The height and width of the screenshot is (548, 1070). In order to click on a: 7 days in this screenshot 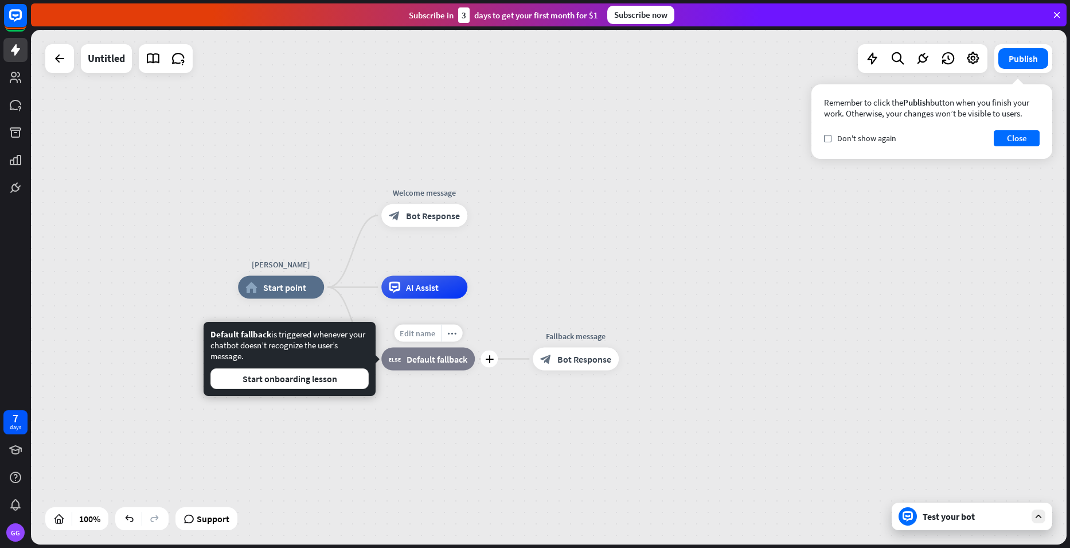, I will do `click(15, 422)`.